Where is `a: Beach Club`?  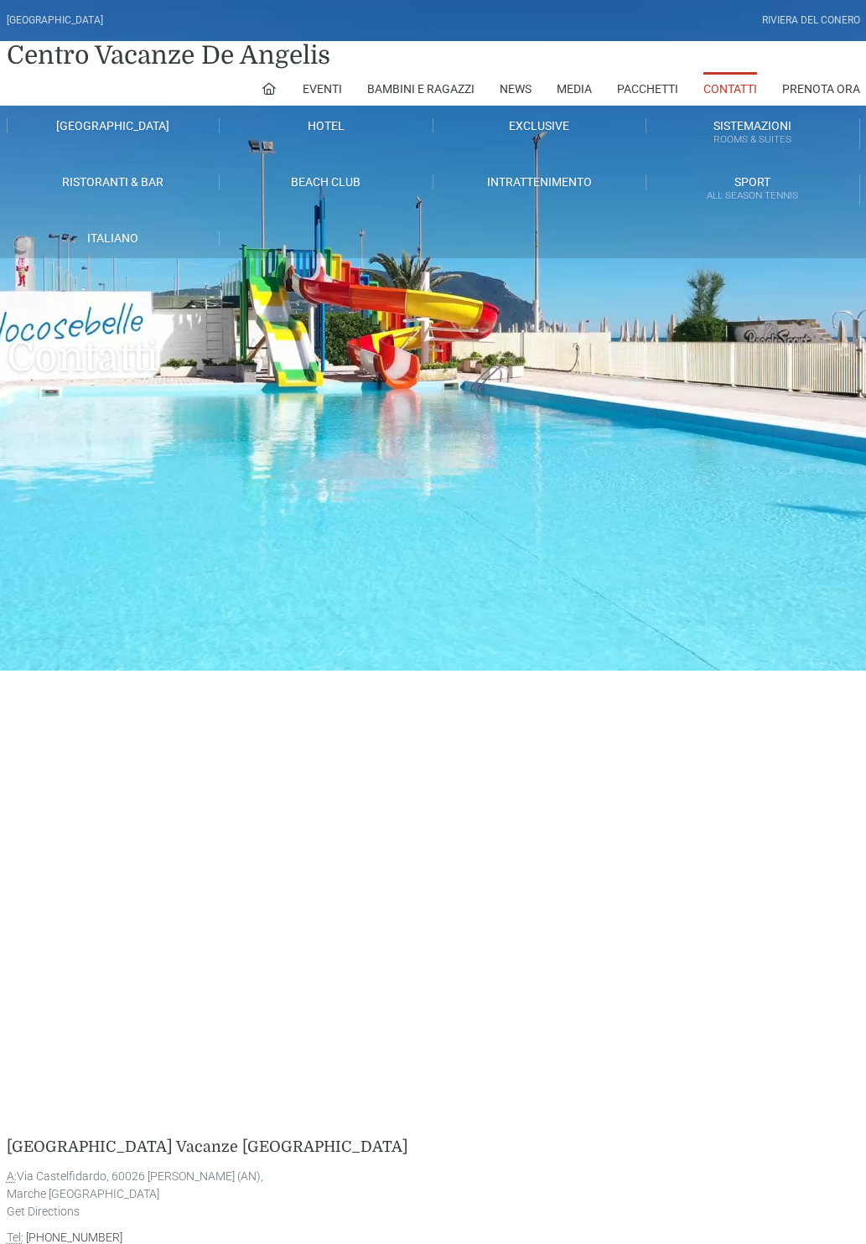
a: Beach Club is located at coordinates (326, 182).